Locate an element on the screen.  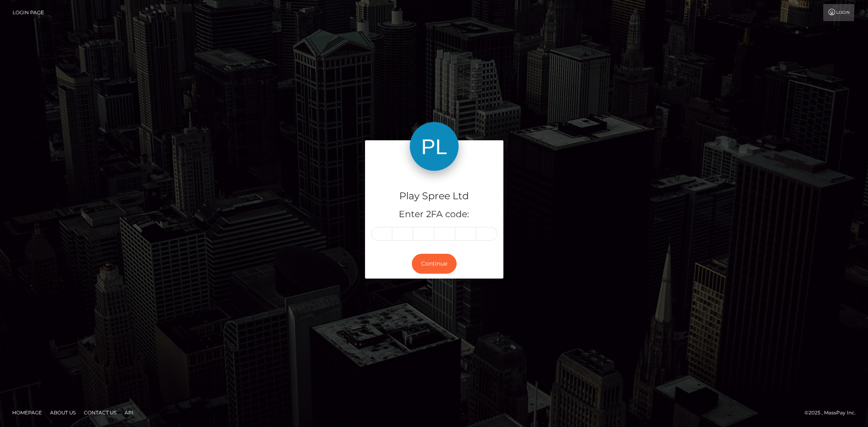
a: API is located at coordinates (129, 412).